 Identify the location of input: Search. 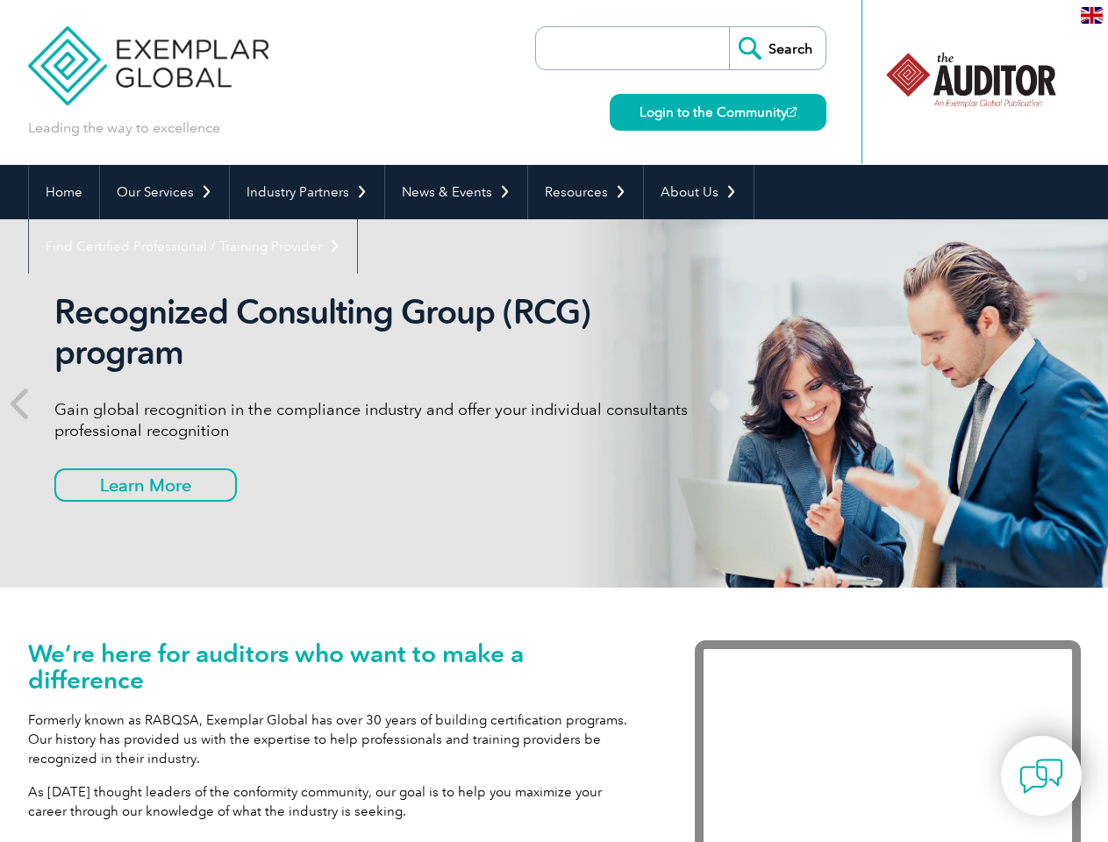
(777, 48).